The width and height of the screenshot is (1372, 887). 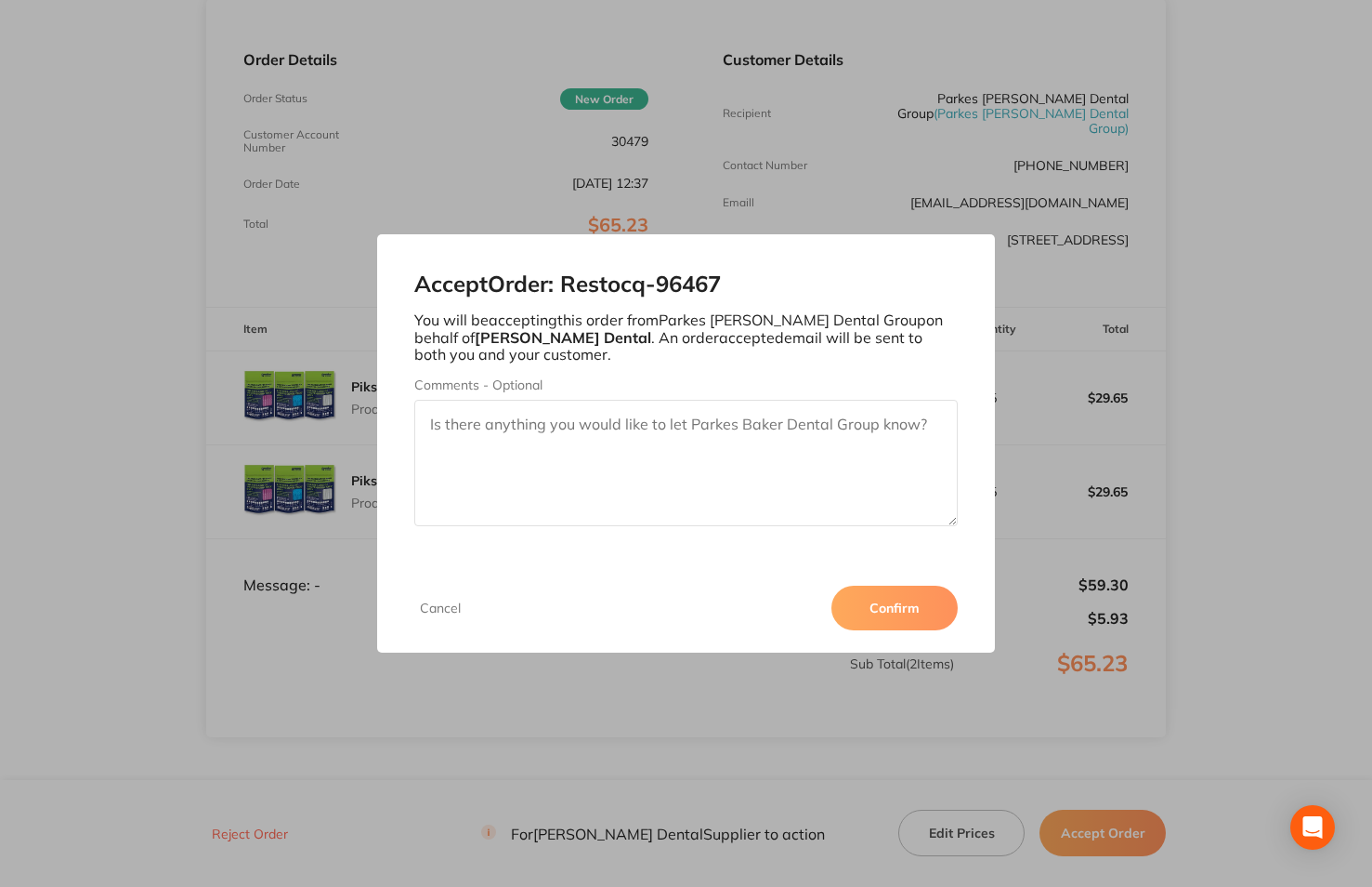 I want to click on button: Confirm, so click(x=895, y=608).